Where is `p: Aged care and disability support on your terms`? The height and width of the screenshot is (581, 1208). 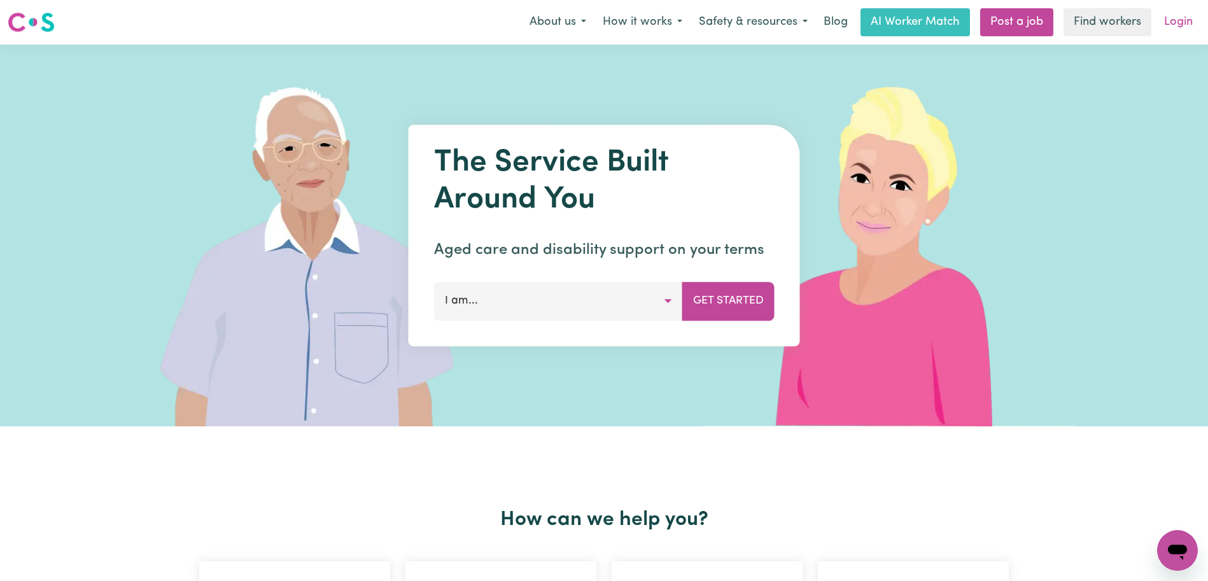 p: Aged care and disability support on your terms is located at coordinates (604, 250).